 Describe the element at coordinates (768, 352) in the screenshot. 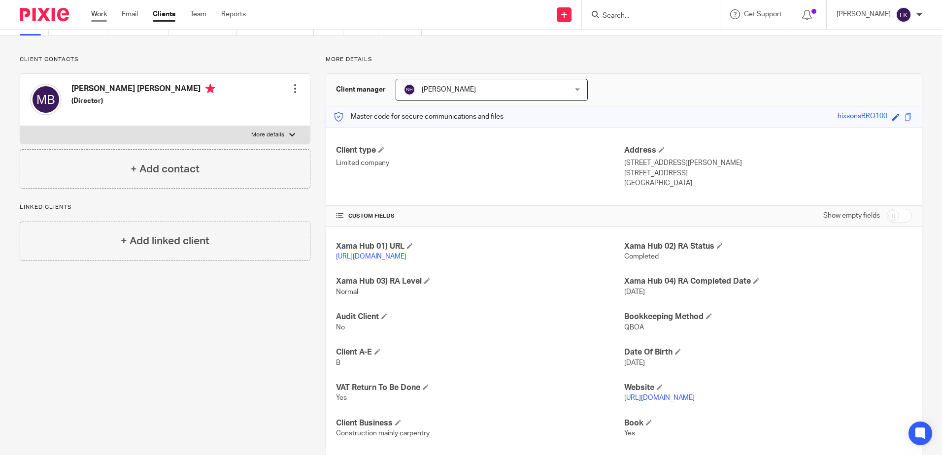

I see `h4: Date Of Birth` at that location.